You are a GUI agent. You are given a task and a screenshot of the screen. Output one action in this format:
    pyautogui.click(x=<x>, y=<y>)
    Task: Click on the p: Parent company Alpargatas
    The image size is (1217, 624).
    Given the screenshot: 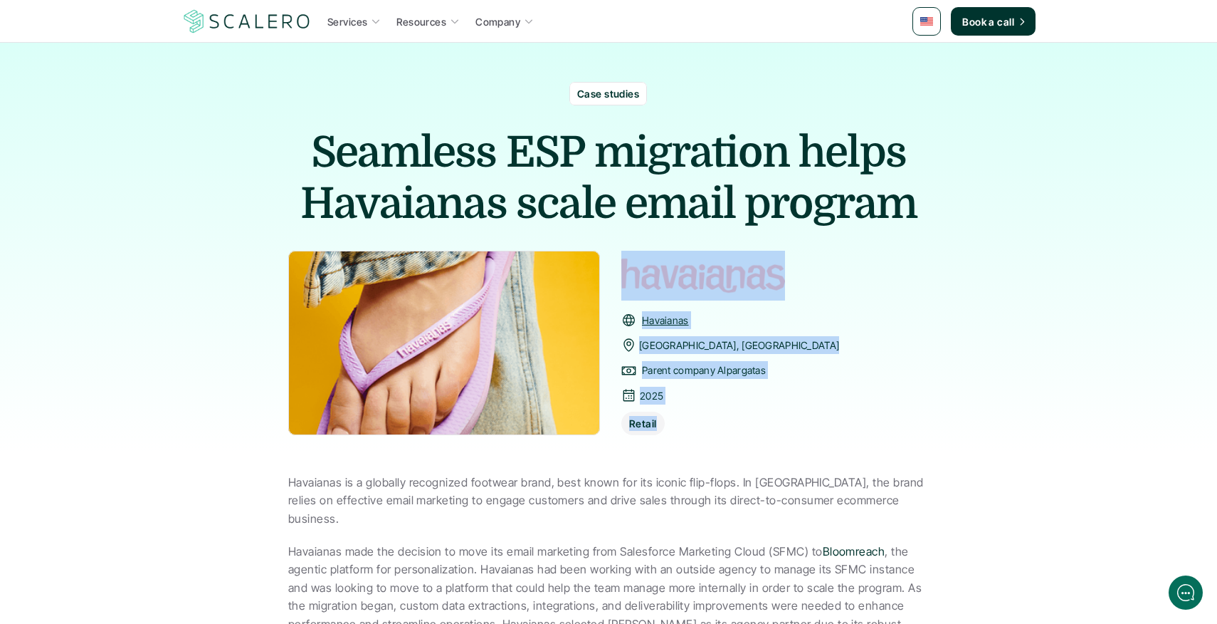 What is the action you would take?
    pyautogui.click(x=704, y=370)
    